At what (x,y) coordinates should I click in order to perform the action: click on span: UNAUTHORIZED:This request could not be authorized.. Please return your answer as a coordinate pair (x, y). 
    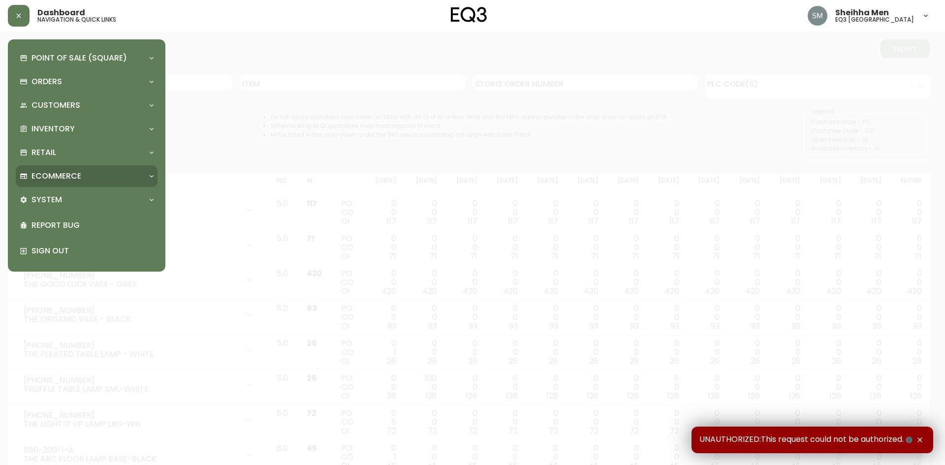
    Looking at the image, I should click on (807, 440).